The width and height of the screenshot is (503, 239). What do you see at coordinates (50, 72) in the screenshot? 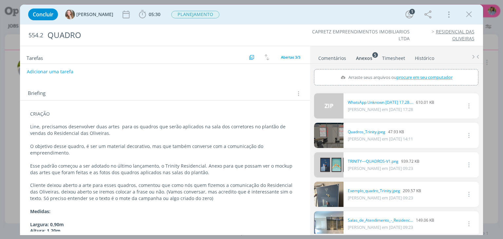
I see `button: Adicionar uma tarefa` at bounding box center [50, 72].